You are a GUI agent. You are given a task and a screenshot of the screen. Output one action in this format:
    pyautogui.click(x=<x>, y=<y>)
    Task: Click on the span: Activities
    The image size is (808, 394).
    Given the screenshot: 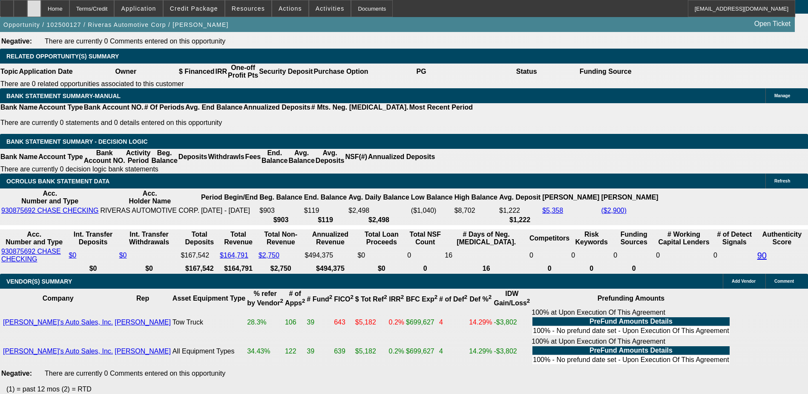 What is the action you would take?
    pyautogui.click(x=330, y=9)
    